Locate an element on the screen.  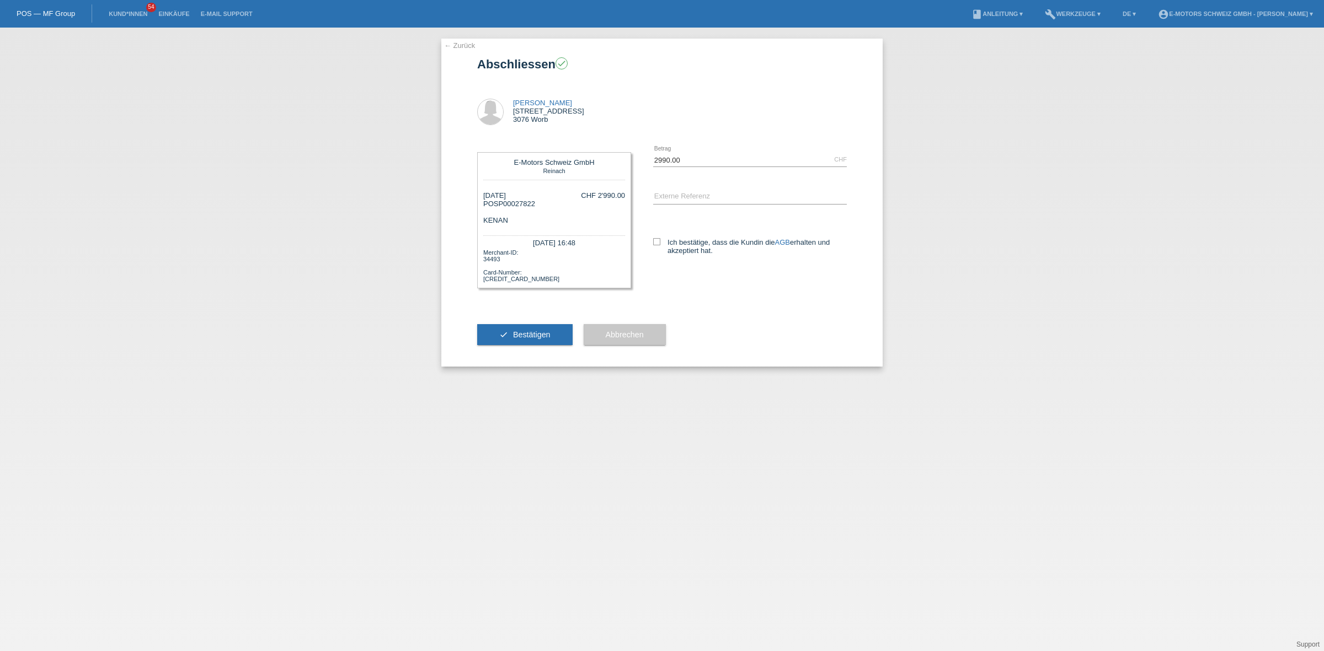
button: check Bestätigen is located at coordinates (525, 335).